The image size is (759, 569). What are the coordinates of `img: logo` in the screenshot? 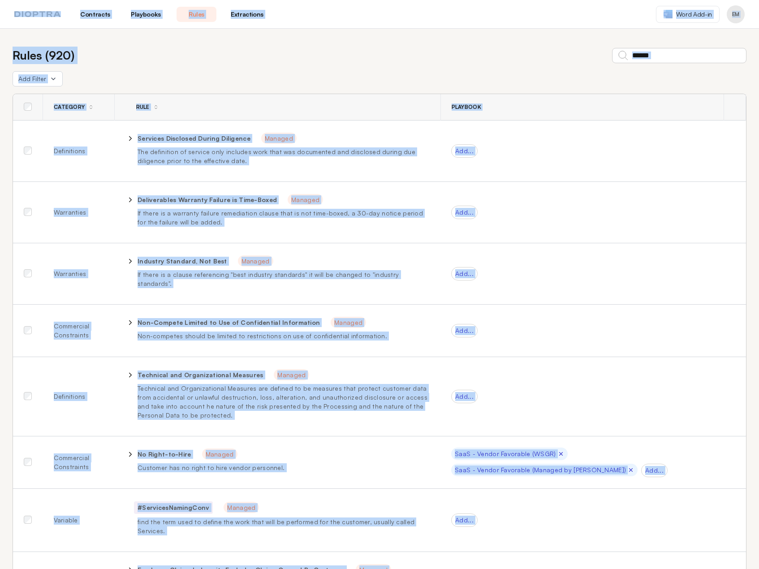 It's located at (38, 14).